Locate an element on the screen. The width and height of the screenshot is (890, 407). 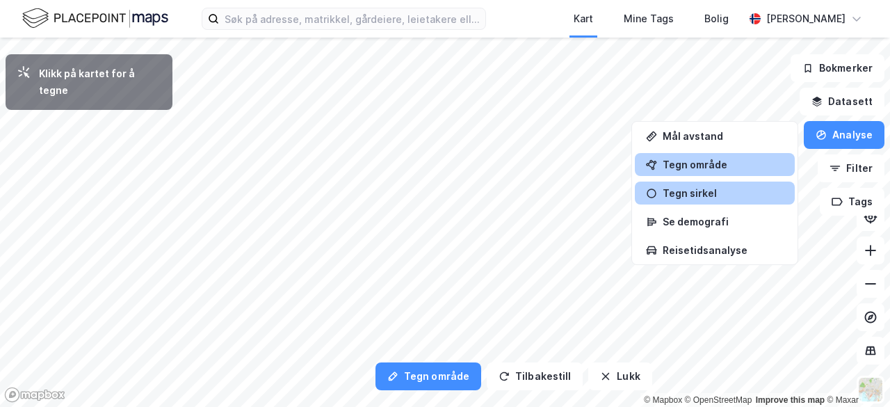
div: Se demografi is located at coordinates (724, 221).